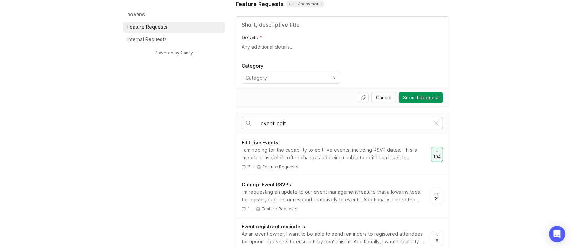 The width and height of the screenshot is (572, 249). Describe the element at coordinates (342, 25) in the screenshot. I see `input: Title` at that location.